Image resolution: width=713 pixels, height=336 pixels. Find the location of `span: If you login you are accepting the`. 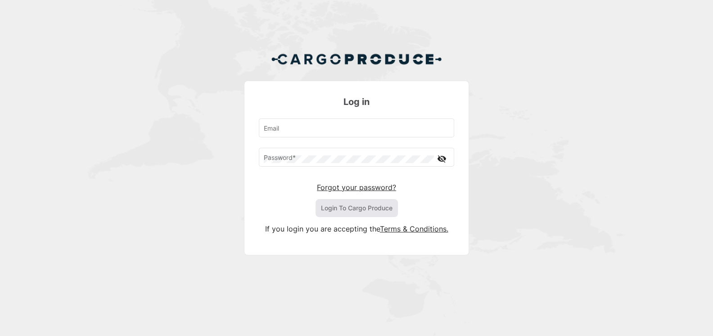

span: If you login you are accepting the is located at coordinates (322, 229).